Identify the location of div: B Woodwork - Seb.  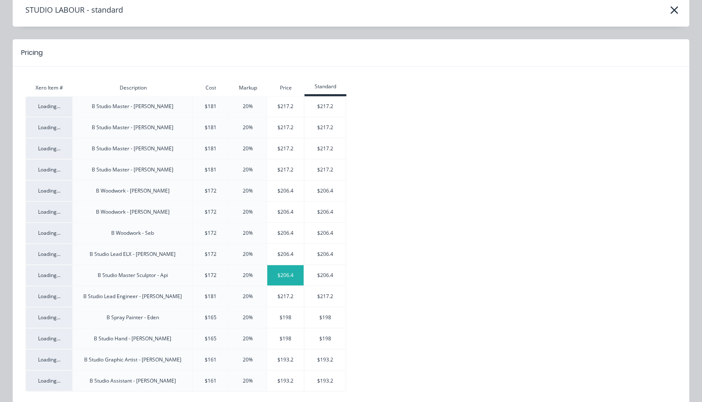
(132, 233).